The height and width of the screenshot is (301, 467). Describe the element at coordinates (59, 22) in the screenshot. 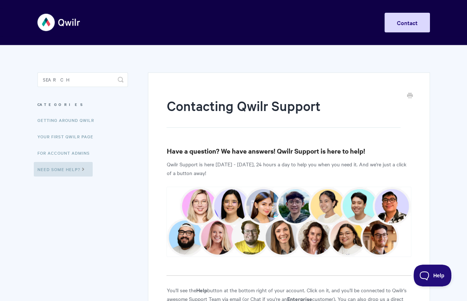

I see `img: Qwilr Help Center` at that location.